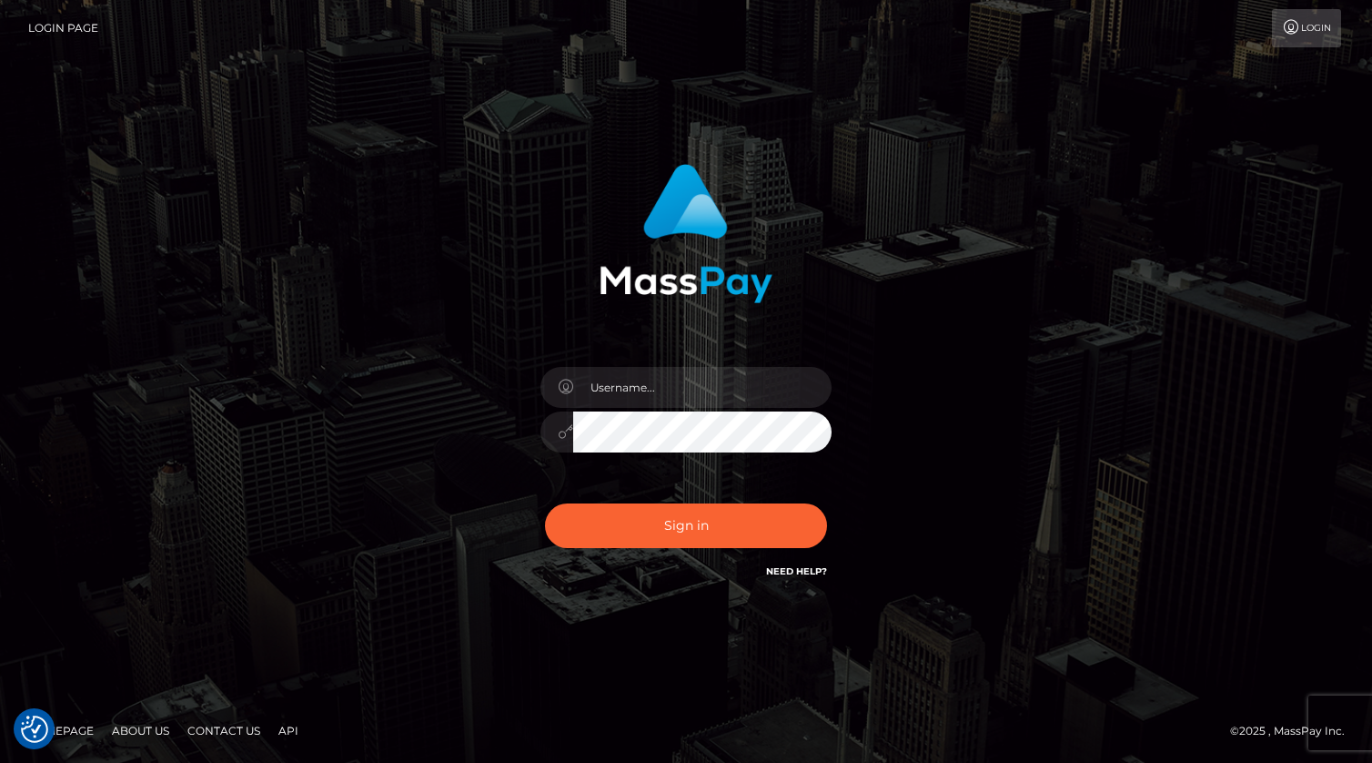  I want to click on img: Revisit consent button, so click(35, 729).